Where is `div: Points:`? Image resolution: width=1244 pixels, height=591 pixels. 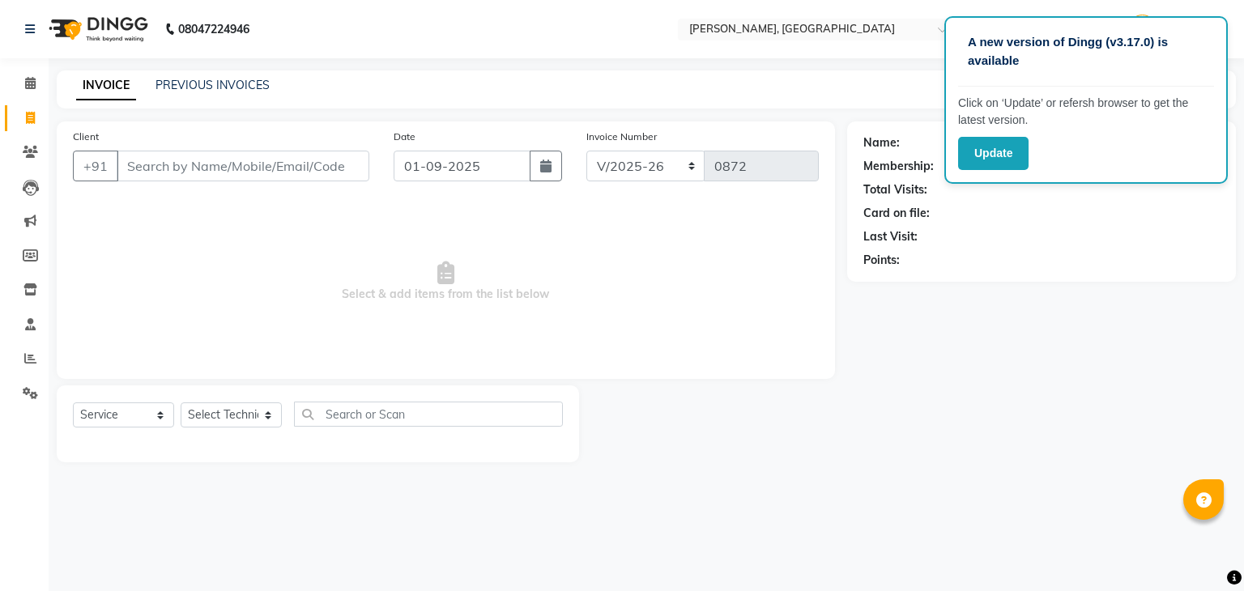 div: Points: is located at coordinates (881, 260).